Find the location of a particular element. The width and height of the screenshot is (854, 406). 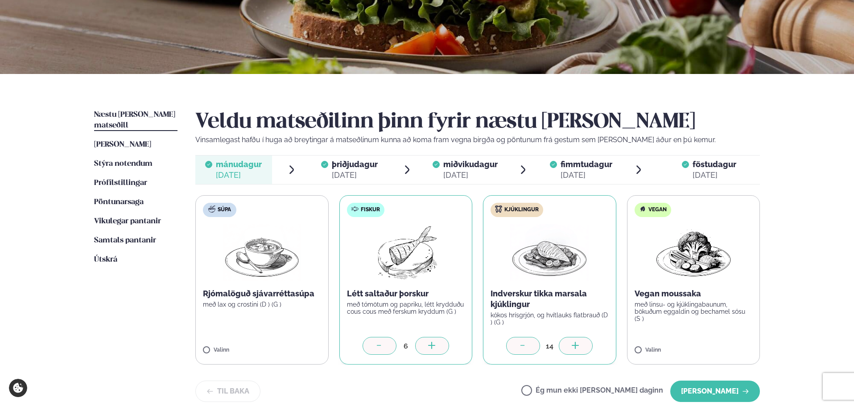

p: Indverskur tikka marsala kjúklingur is located at coordinates (549, 299).